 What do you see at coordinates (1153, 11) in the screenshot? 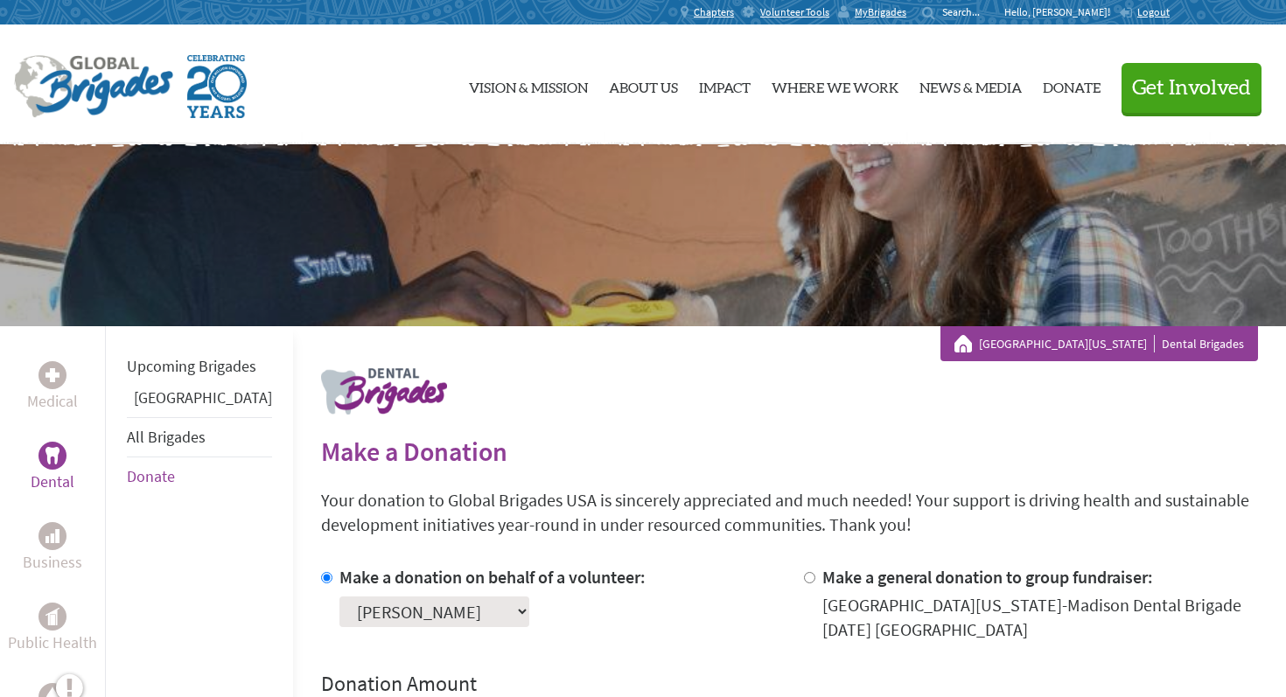
I see `span: Logout` at bounding box center [1153, 11].